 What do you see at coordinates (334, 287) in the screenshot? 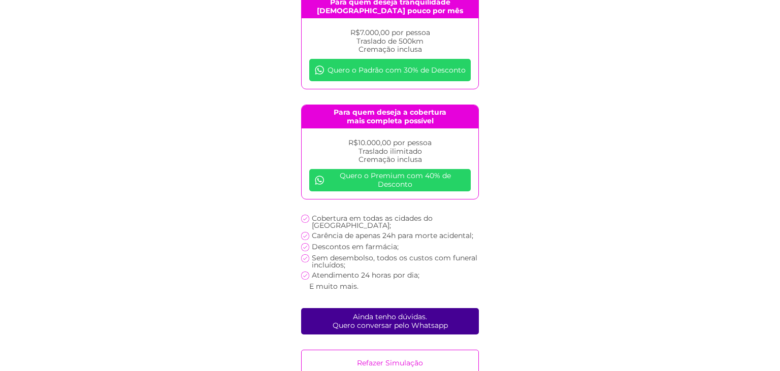
I see `p: E muito mais.` at bounding box center [334, 287].